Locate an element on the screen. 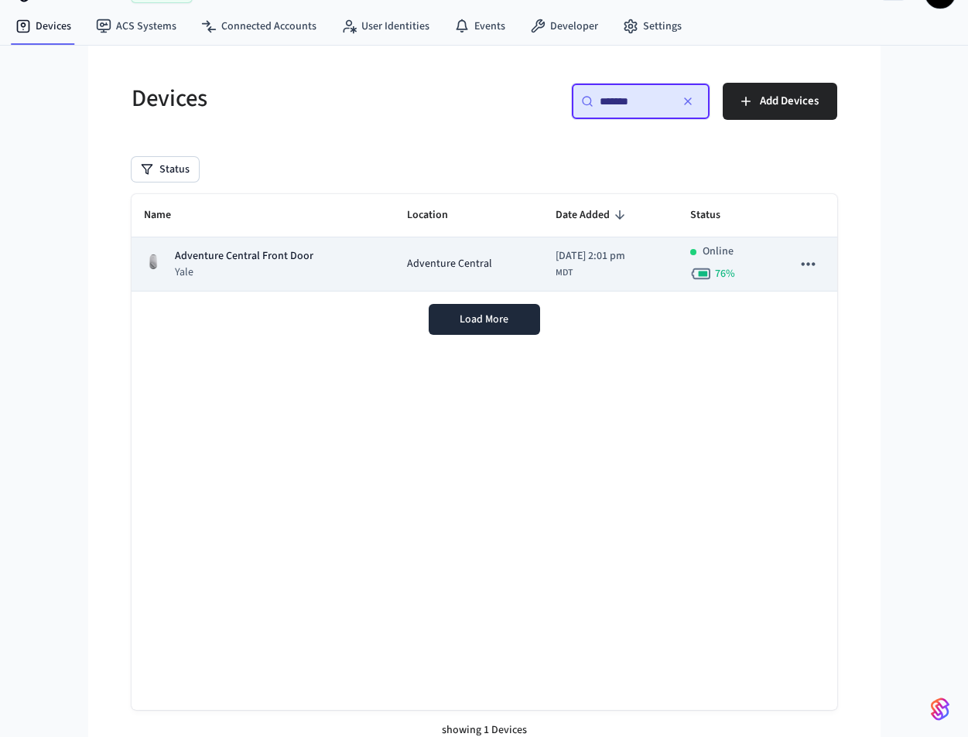  p: Yale is located at coordinates (244, 272).